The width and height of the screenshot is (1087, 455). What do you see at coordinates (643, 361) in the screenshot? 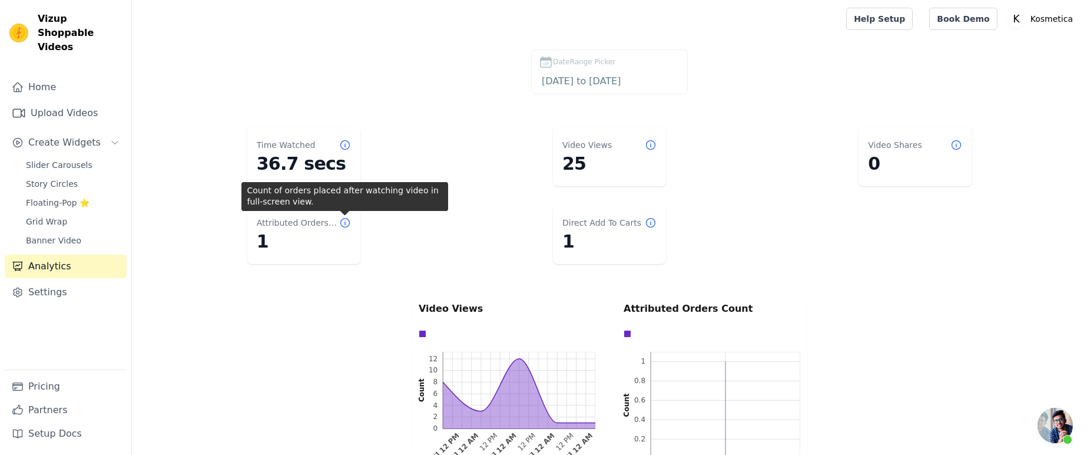
I see `g: 1` at bounding box center [643, 361].